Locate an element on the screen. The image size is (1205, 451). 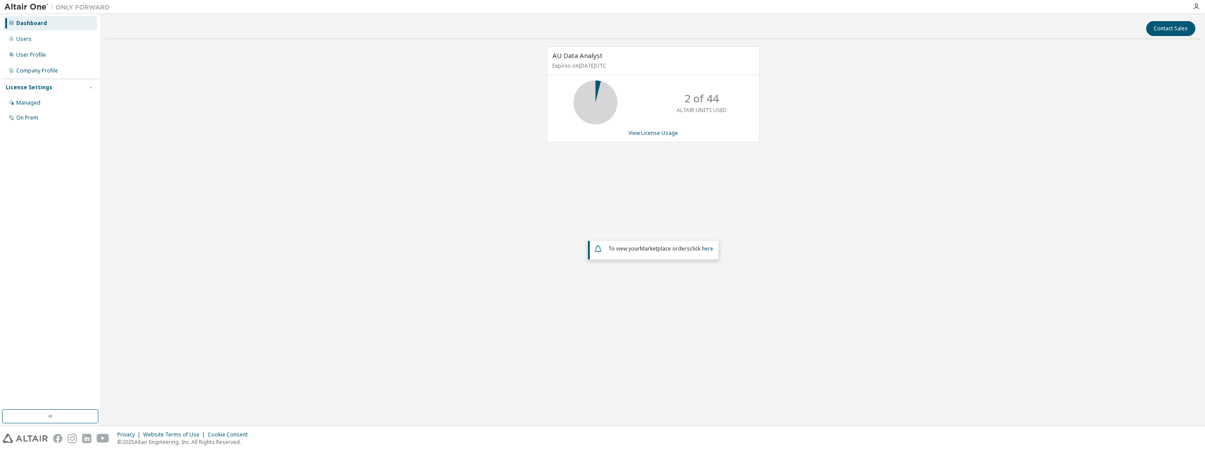
p: ALTAIR UNITS USED is located at coordinates (702, 110).